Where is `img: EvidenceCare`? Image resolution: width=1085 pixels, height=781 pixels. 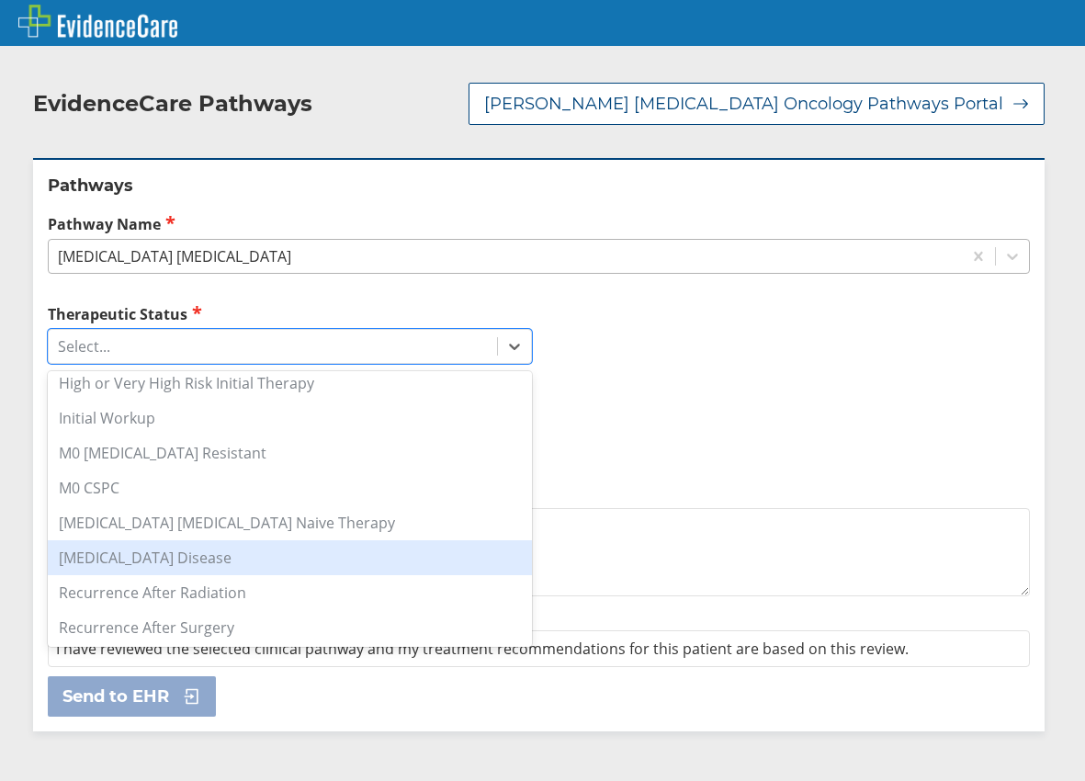
img: EvidenceCare is located at coordinates (97, 21).